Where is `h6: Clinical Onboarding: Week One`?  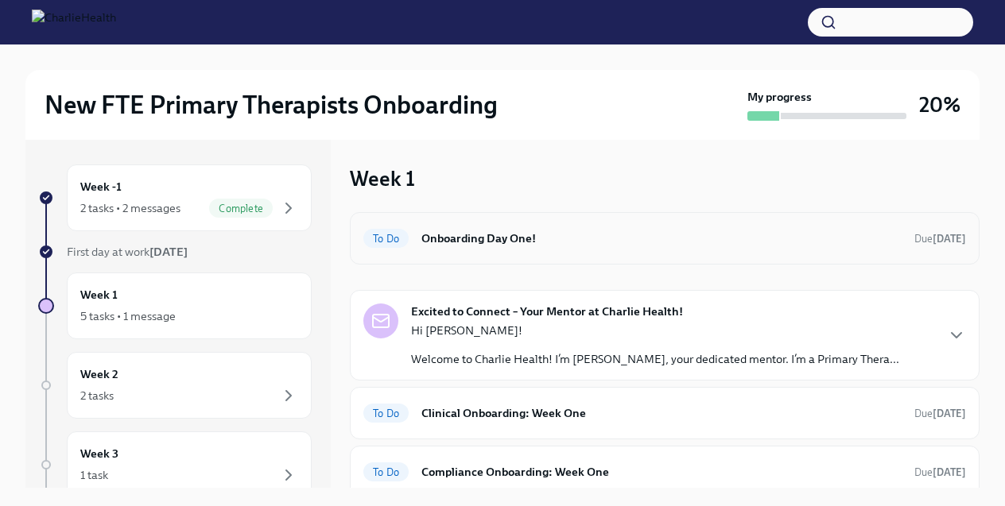 h6: Clinical Onboarding: Week One is located at coordinates (661, 413).